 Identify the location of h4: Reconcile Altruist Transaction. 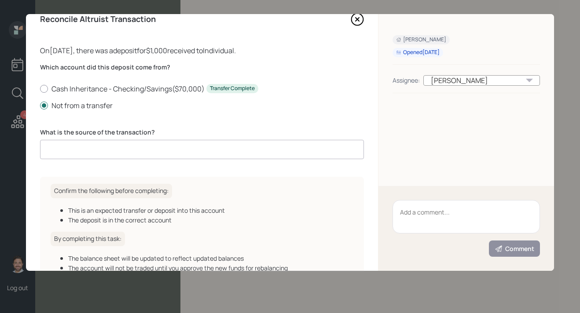
(98, 19).